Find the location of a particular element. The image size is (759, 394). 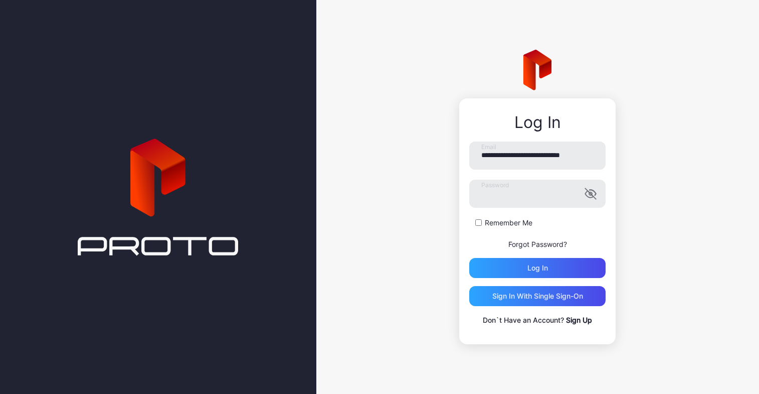

input: Email is located at coordinates (538, 156).